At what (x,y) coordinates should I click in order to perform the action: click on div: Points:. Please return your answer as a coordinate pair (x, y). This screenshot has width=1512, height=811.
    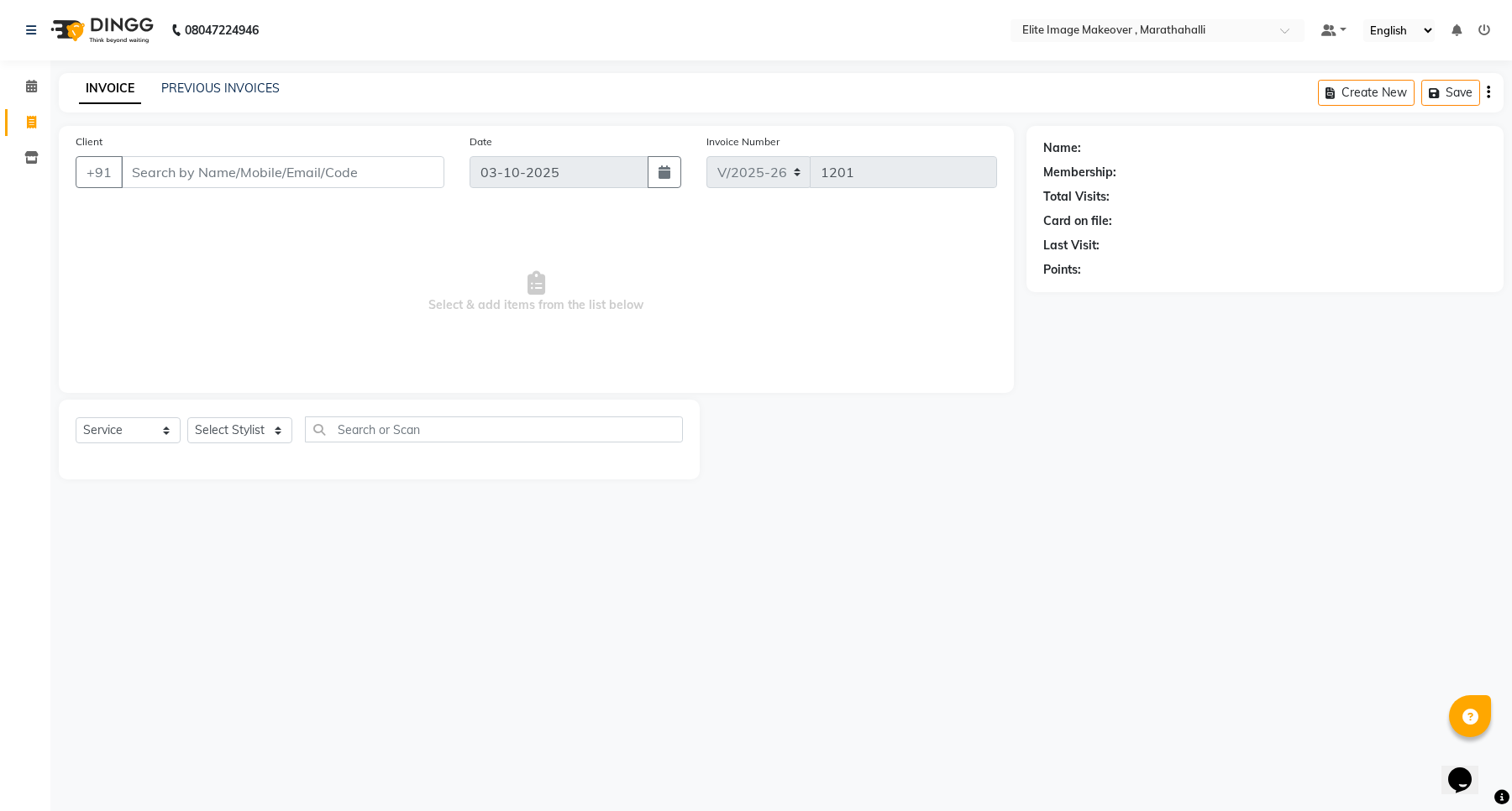
    Looking at the image, I should click on (1062, 270).